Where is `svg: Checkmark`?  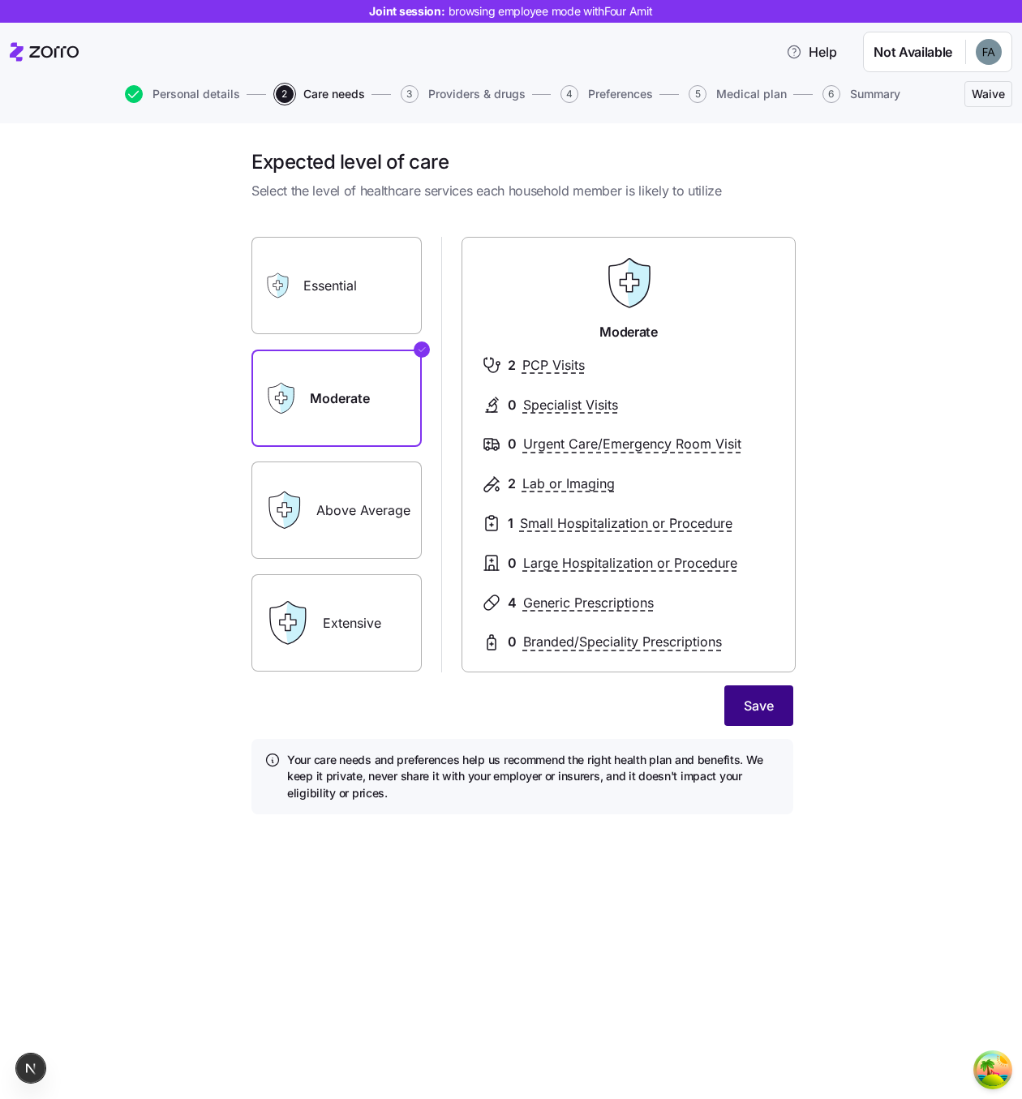 svg: Checkmark is located at coordinates (422, 349).